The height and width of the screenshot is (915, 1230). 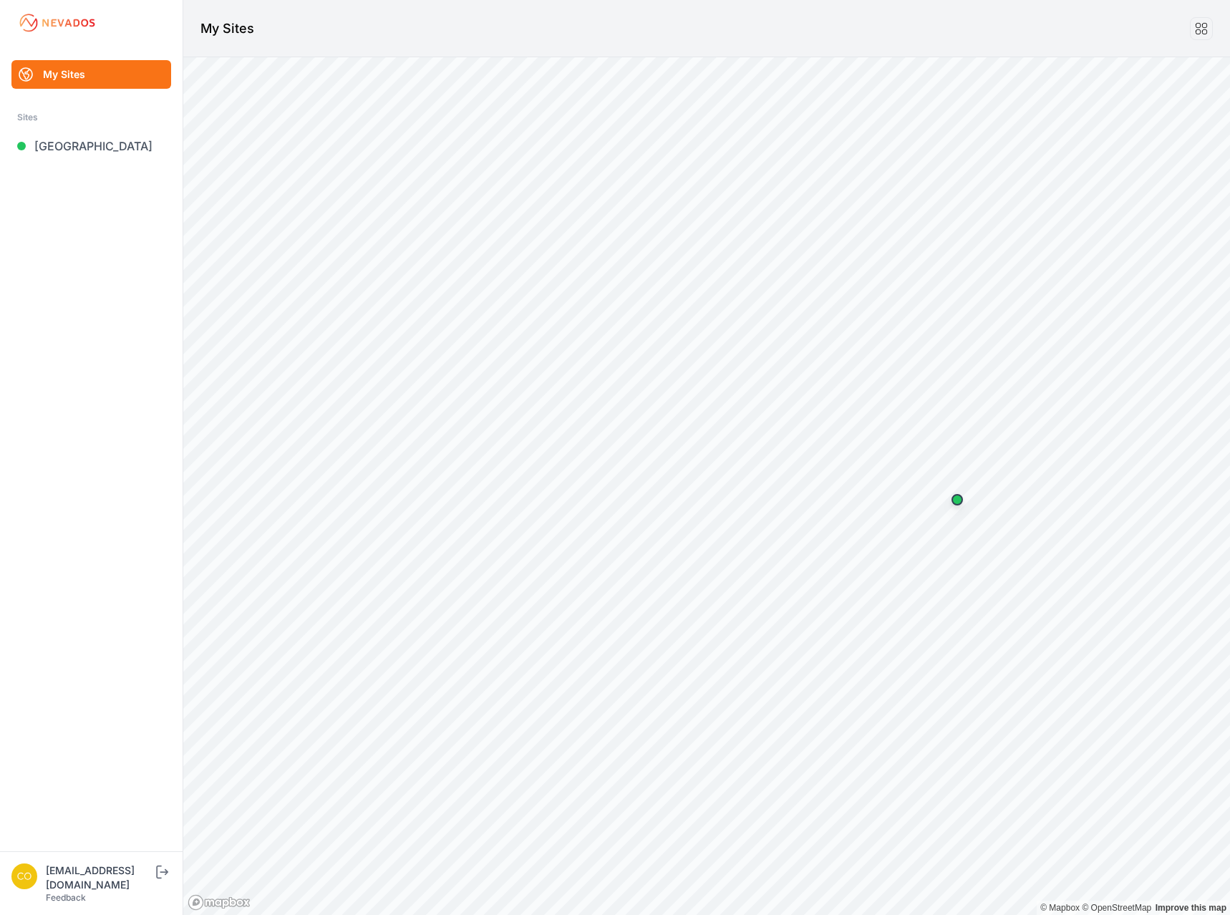 What do you see at coordinates (91, 74) in the screenshot?
I see `a: My Sites` at bounding box center [91, 74].